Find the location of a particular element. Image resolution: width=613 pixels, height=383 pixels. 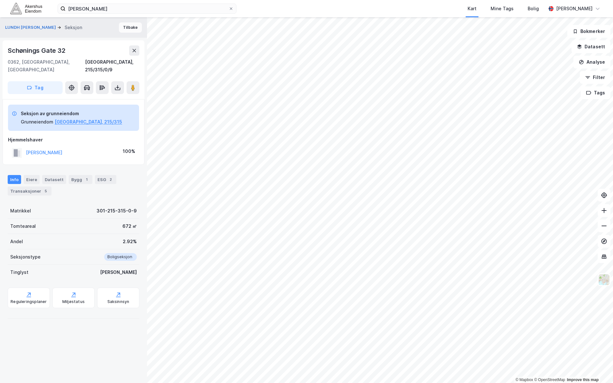

div: 672 ㎡ is located at coordinates (129, 226).